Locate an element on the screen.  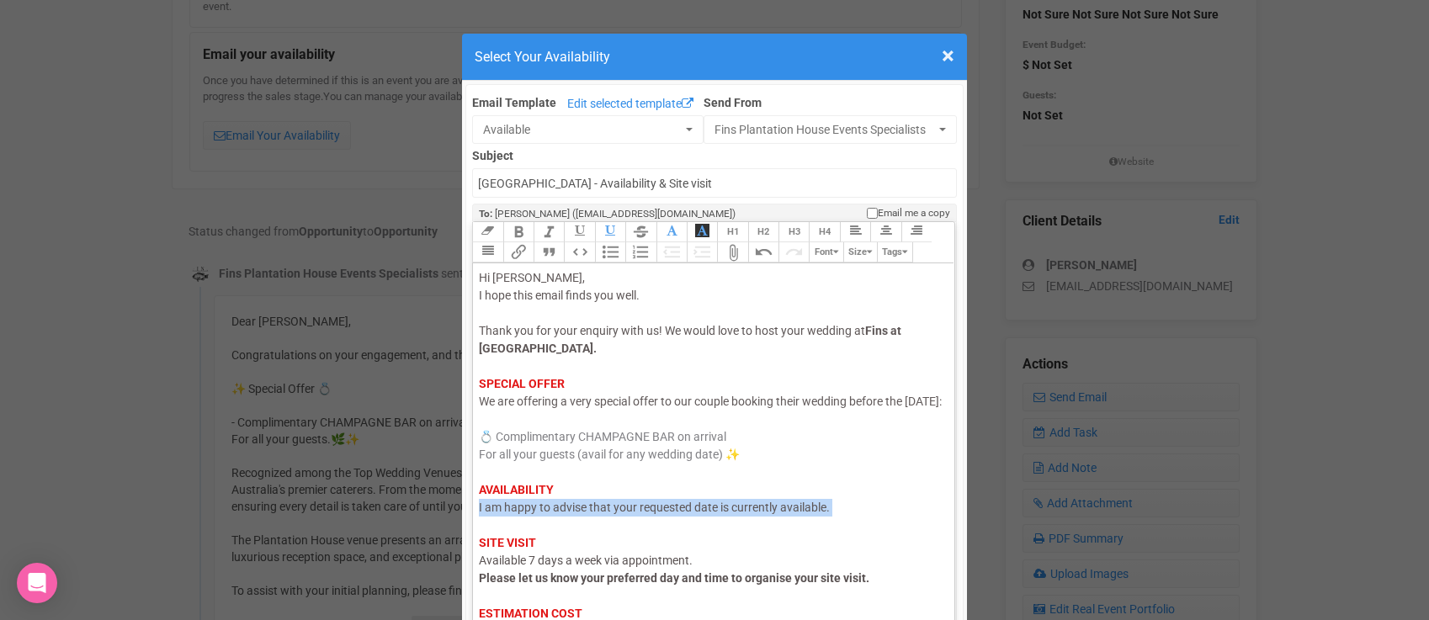
button: Clear Formatting at cursor is located at coordinates (487, 232).